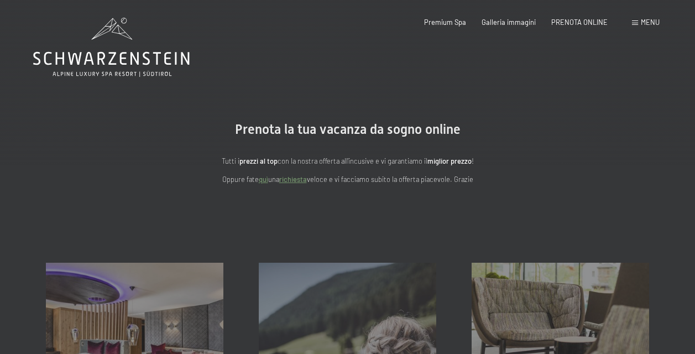  I want to click on span: Prenota la tua vacanza da sogno online, so click(348, 129).